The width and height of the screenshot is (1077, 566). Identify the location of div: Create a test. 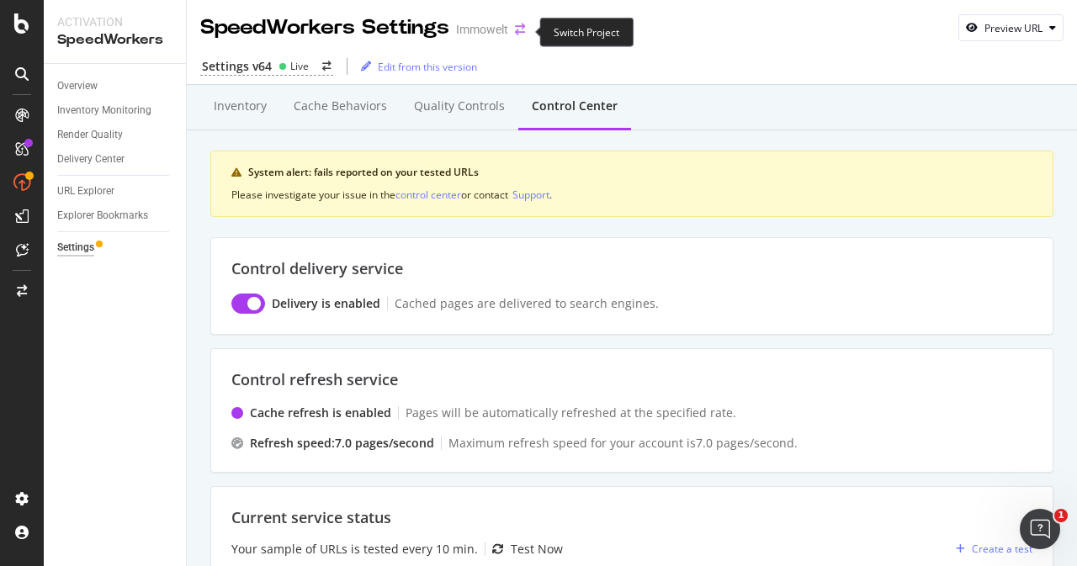
(1002, 548).